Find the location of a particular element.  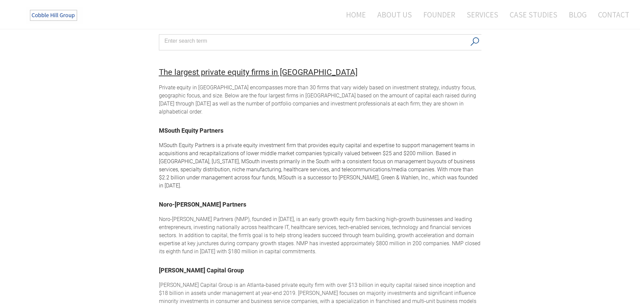

input: Search input is located at coordinates (316, 41).